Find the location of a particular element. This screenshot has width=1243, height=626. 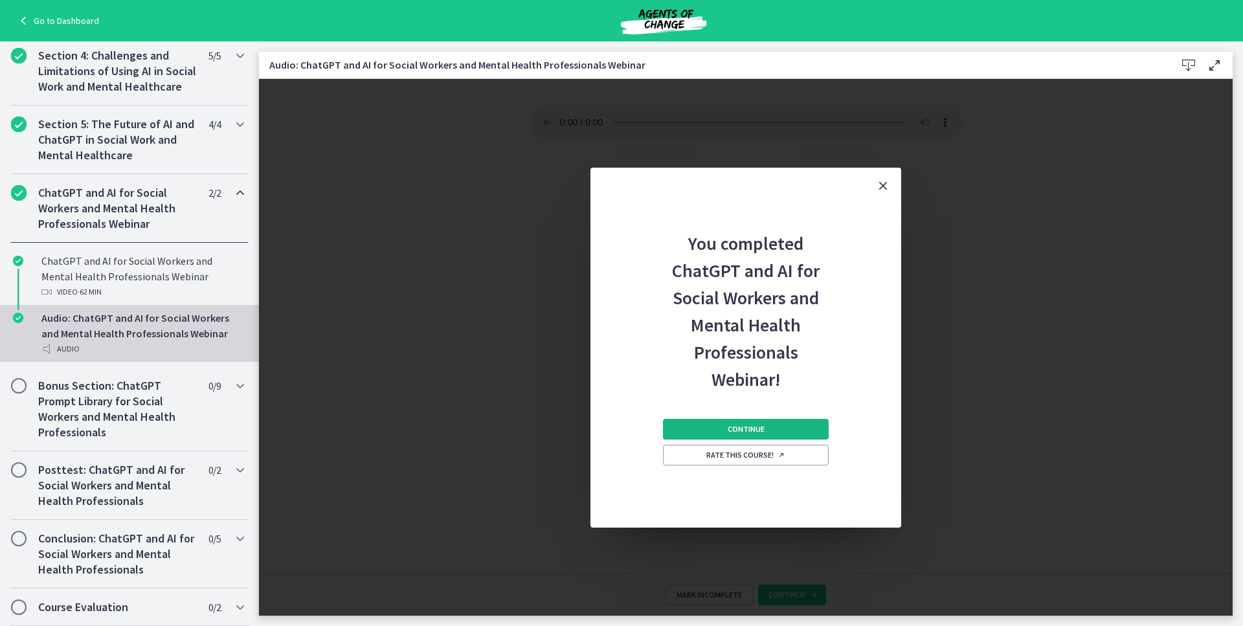

button: Continue is located at coordinates (746, 429).